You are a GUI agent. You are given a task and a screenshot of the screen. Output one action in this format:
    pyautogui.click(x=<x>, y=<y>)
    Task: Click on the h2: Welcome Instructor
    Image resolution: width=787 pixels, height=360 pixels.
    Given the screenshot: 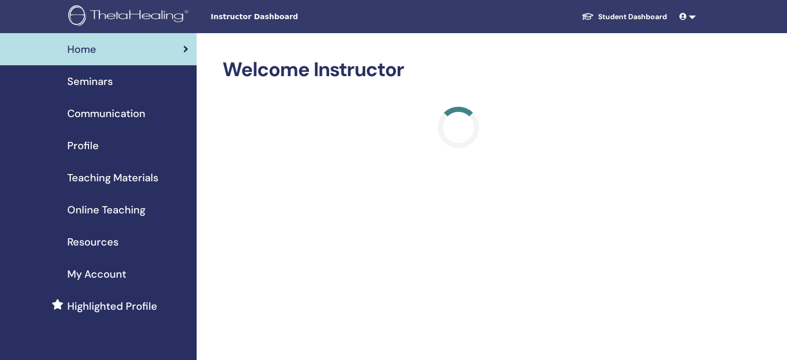 What is the action you would take?
    pyautogui.click(x=458, y=70)
    